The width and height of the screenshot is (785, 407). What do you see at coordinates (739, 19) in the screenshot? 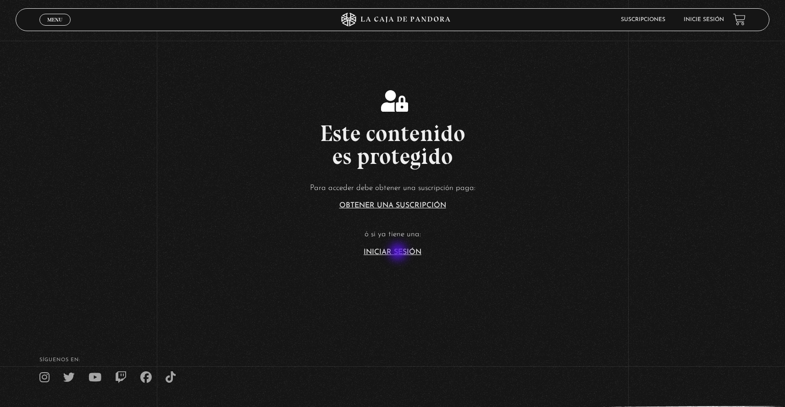
I see `a: View your shopping cart` at bounding box center [739, 19].